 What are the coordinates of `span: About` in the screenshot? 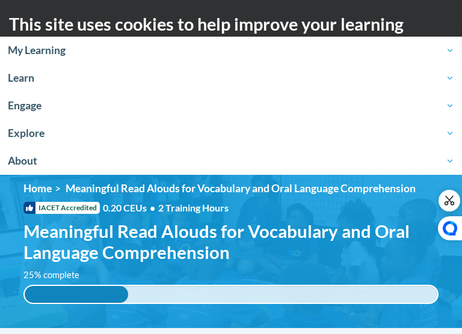 It's located at (231, 161).